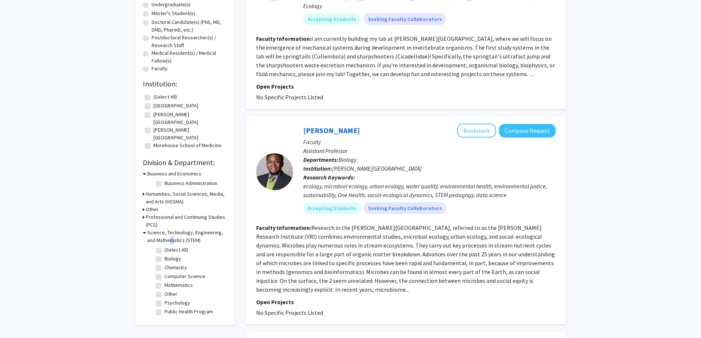  What do you see at coordinates (173, 13) in the screenshot?
I see `label: Master's Student(s)` at bounding box center [173, 13].